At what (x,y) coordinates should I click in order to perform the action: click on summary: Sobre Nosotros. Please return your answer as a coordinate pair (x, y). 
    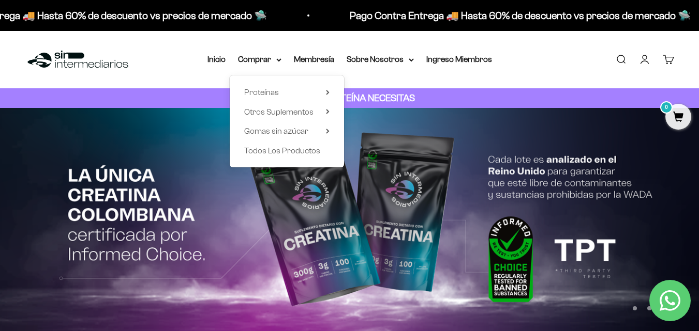
    Looking at the image, I should click on (380, 59).